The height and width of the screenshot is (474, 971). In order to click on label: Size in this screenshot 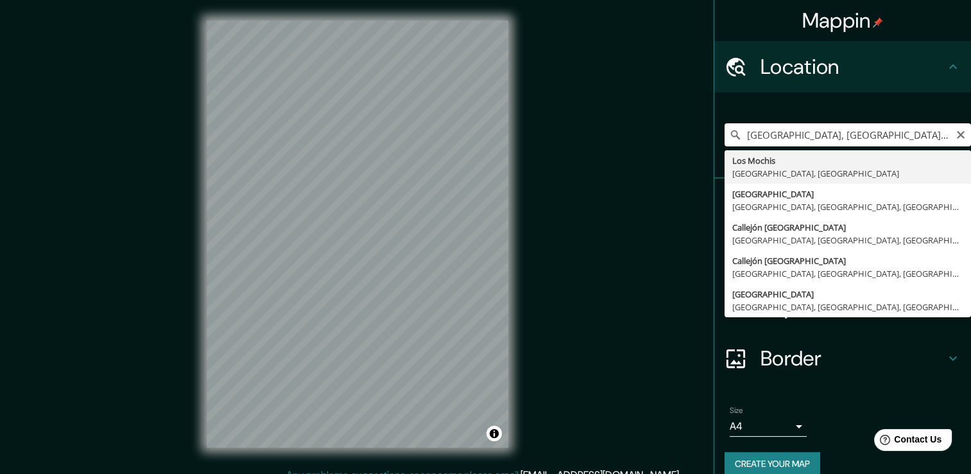, I will do `click(736, 410)`.